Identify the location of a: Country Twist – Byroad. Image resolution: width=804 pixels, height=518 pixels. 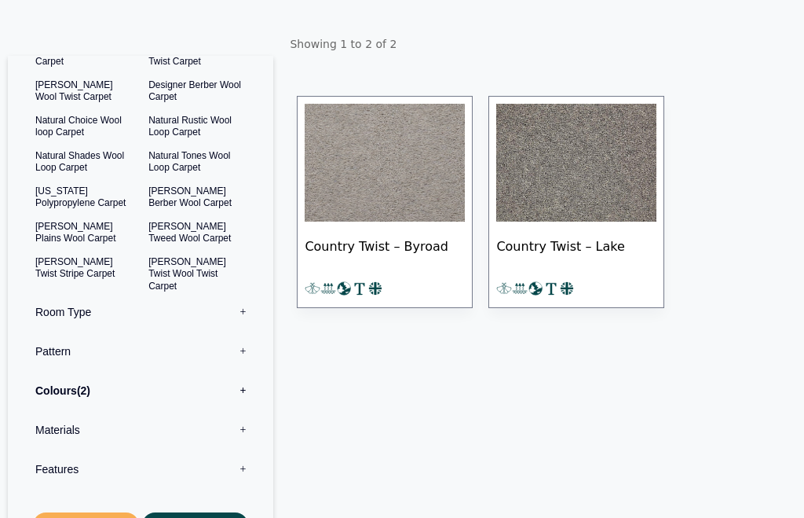
(385, 202).